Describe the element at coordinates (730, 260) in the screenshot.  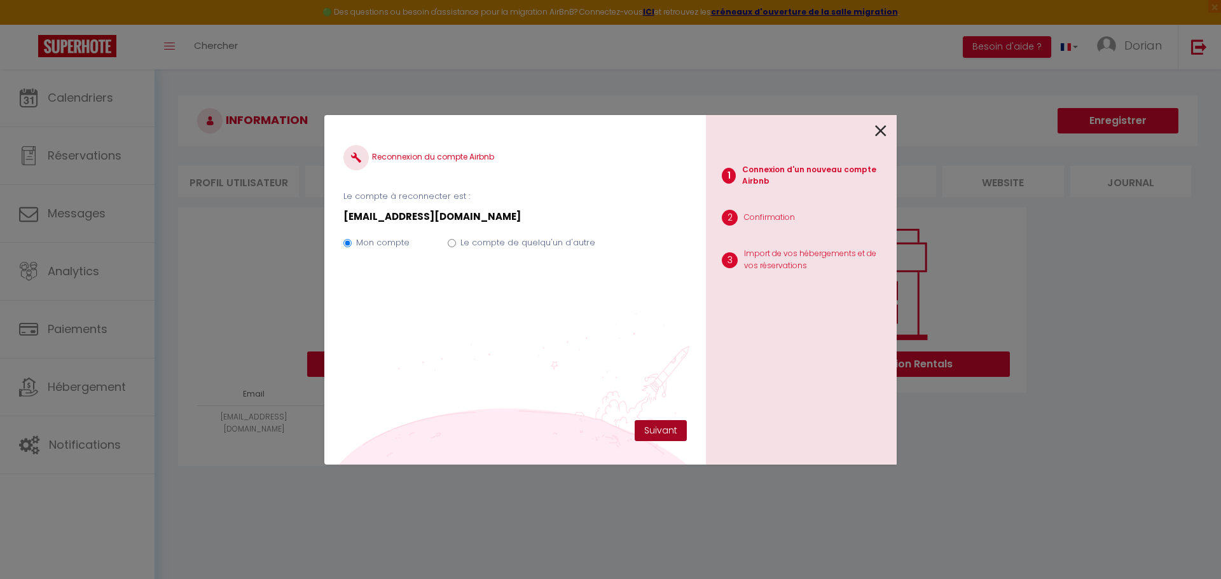
I see `span: 3` at that location.